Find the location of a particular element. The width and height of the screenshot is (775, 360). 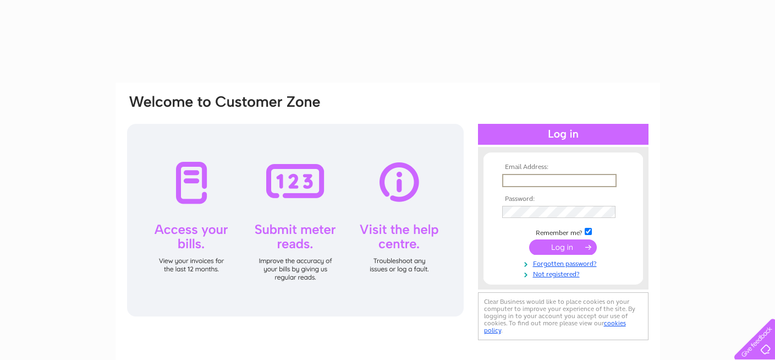

th: Password: is located at coordinates (563, 199).